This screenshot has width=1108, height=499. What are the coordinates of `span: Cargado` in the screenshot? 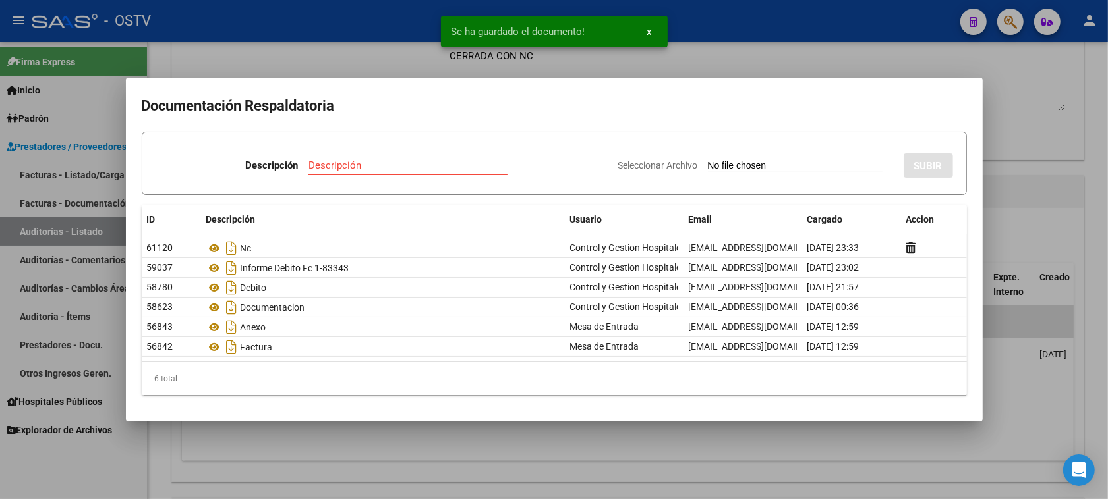 It's located at (825, 219).